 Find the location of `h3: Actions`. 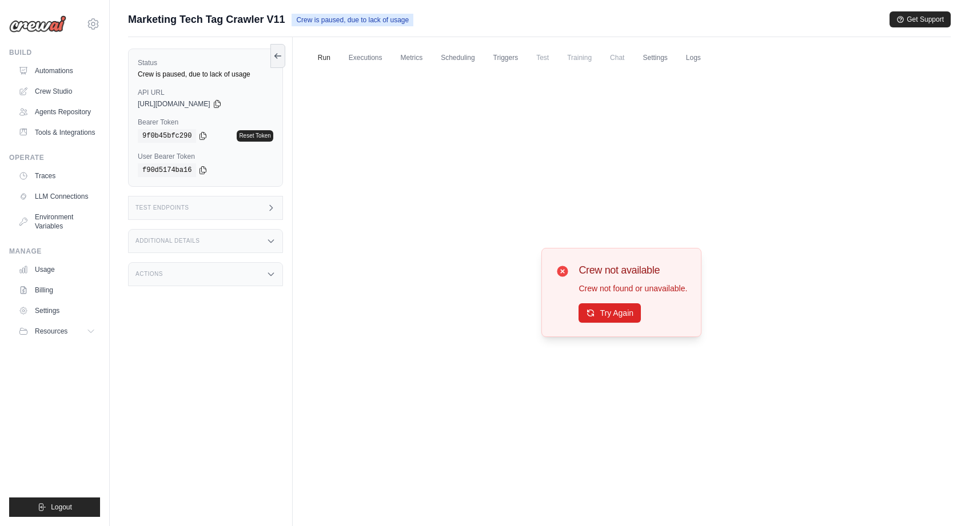

h3: Actions is located at coordinates (149, 274).